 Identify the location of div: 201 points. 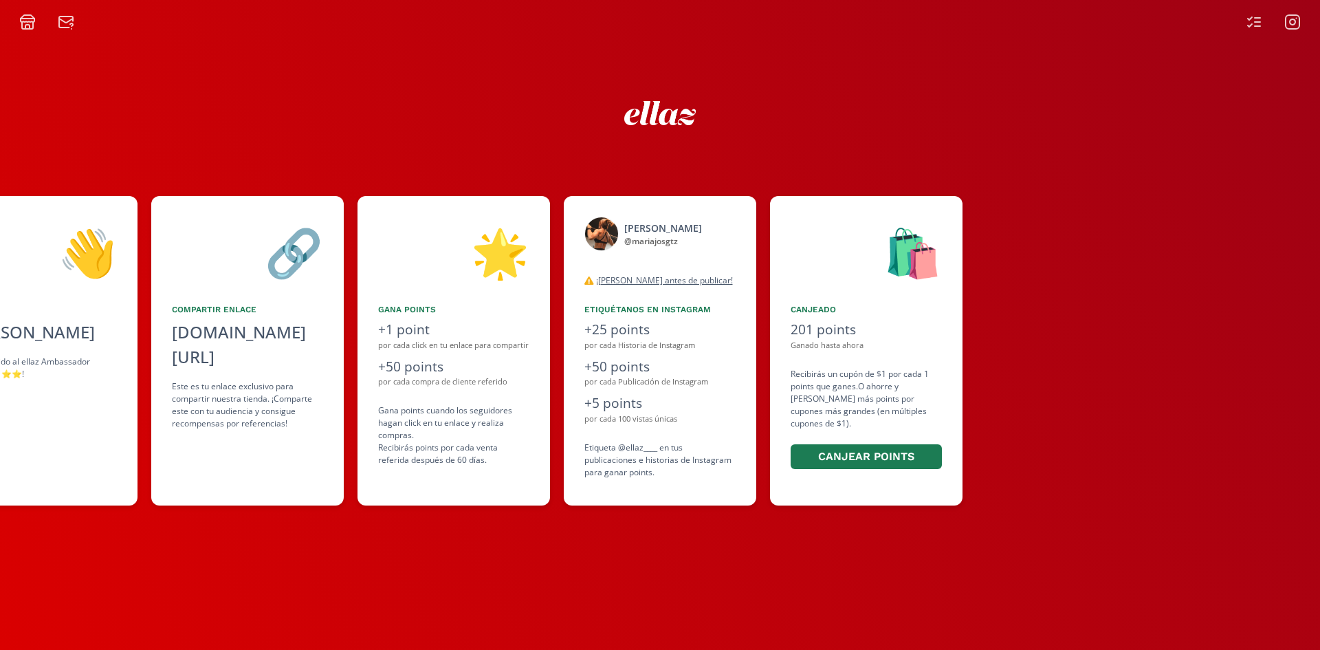
(866, 329).